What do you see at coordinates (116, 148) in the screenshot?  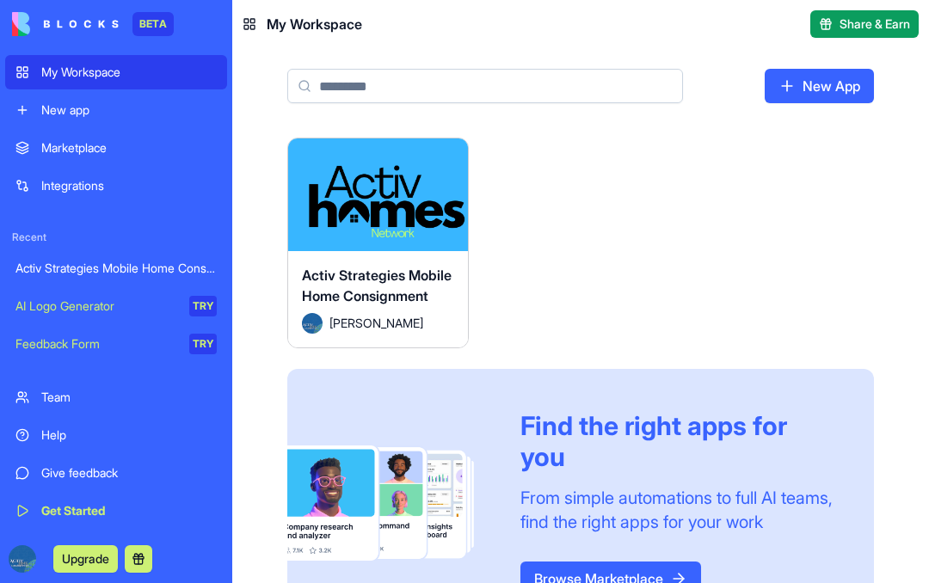 I see `a: Marketplace` at bounding box center [116, 148].